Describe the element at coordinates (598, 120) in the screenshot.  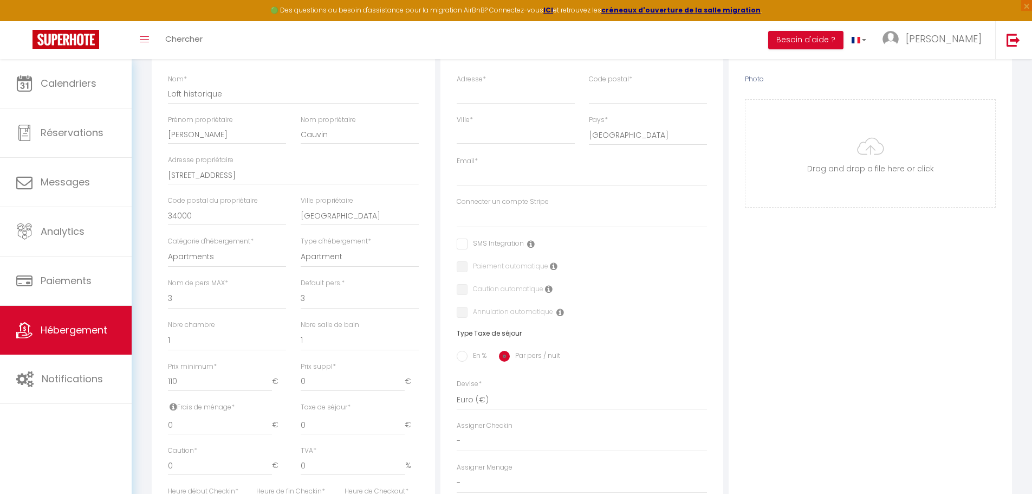
I see `label: Pays` at that location.